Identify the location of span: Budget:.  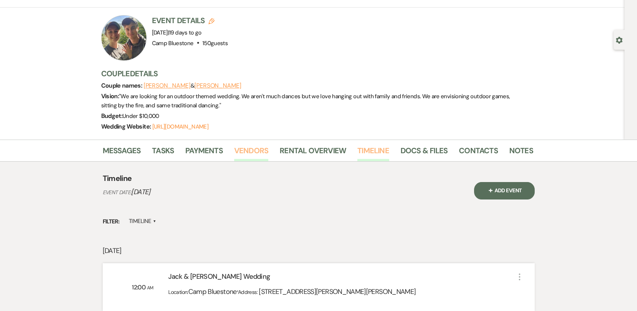
(112, 116).